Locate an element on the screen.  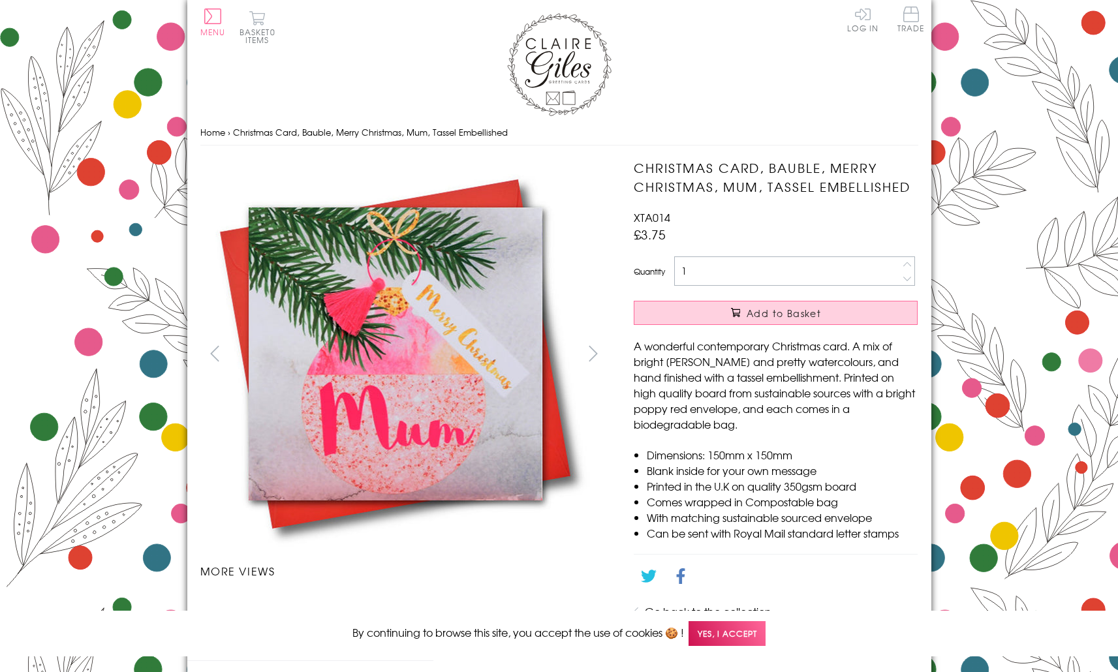
button: Basket0 items is located at coordinates (257, 27).